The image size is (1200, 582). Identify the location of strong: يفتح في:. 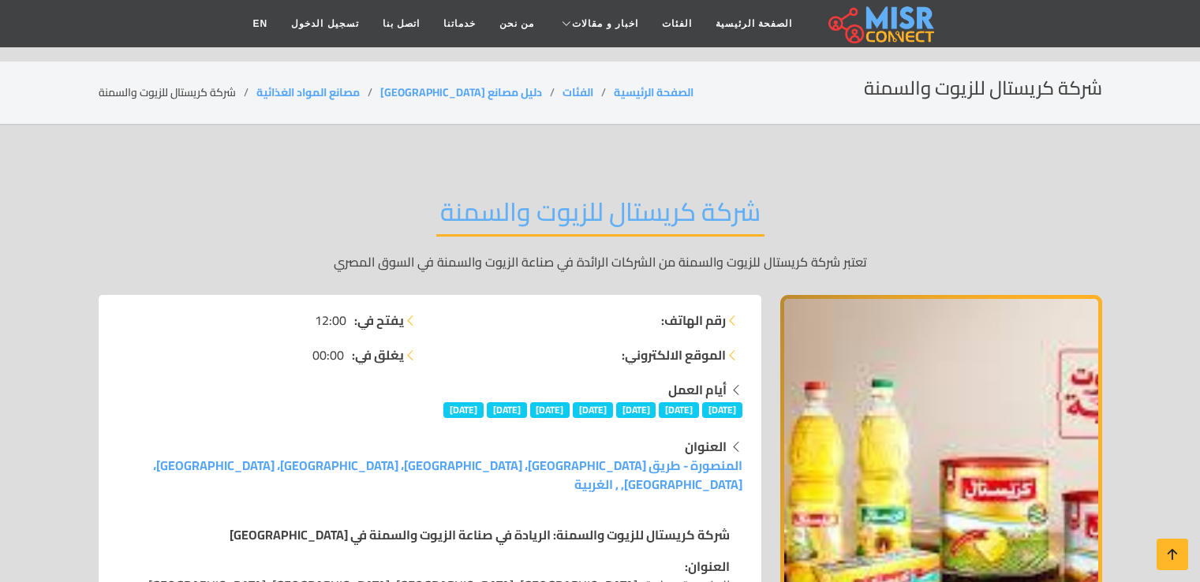
(379, 320).